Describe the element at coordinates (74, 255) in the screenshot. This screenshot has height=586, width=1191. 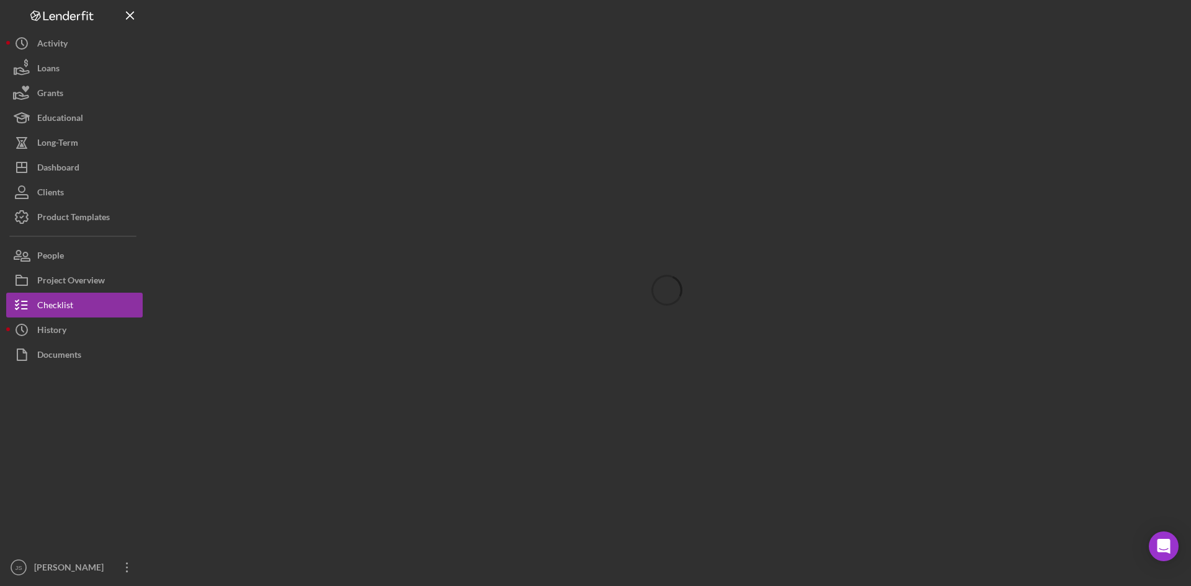
I see `a: People` at that location.